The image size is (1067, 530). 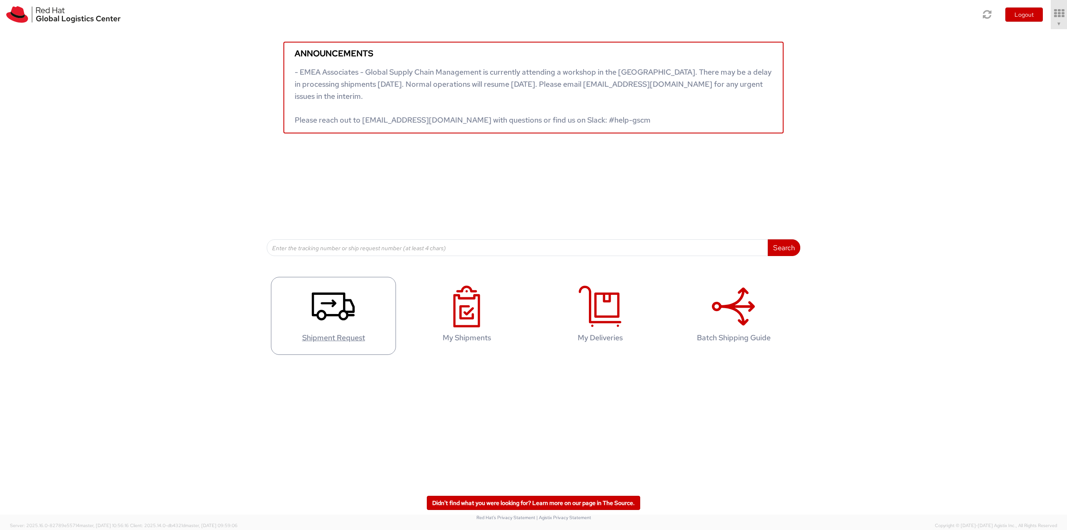 I want to click on a: Announcements - EMEA Associates - Global Supply Chain Management is currently attending a worksho..., so click(x=534, y=88).